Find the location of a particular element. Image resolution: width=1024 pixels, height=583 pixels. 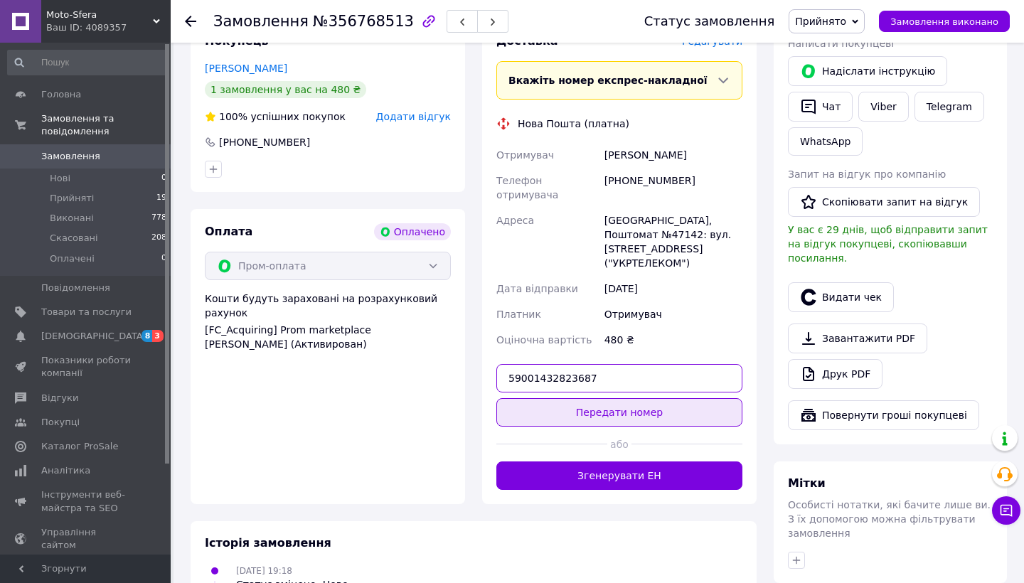

span: Особисті нотатки, які бачите лише ви. З їх допомогою можна фільтрувати замовлення is located at coordinates (889, 519).